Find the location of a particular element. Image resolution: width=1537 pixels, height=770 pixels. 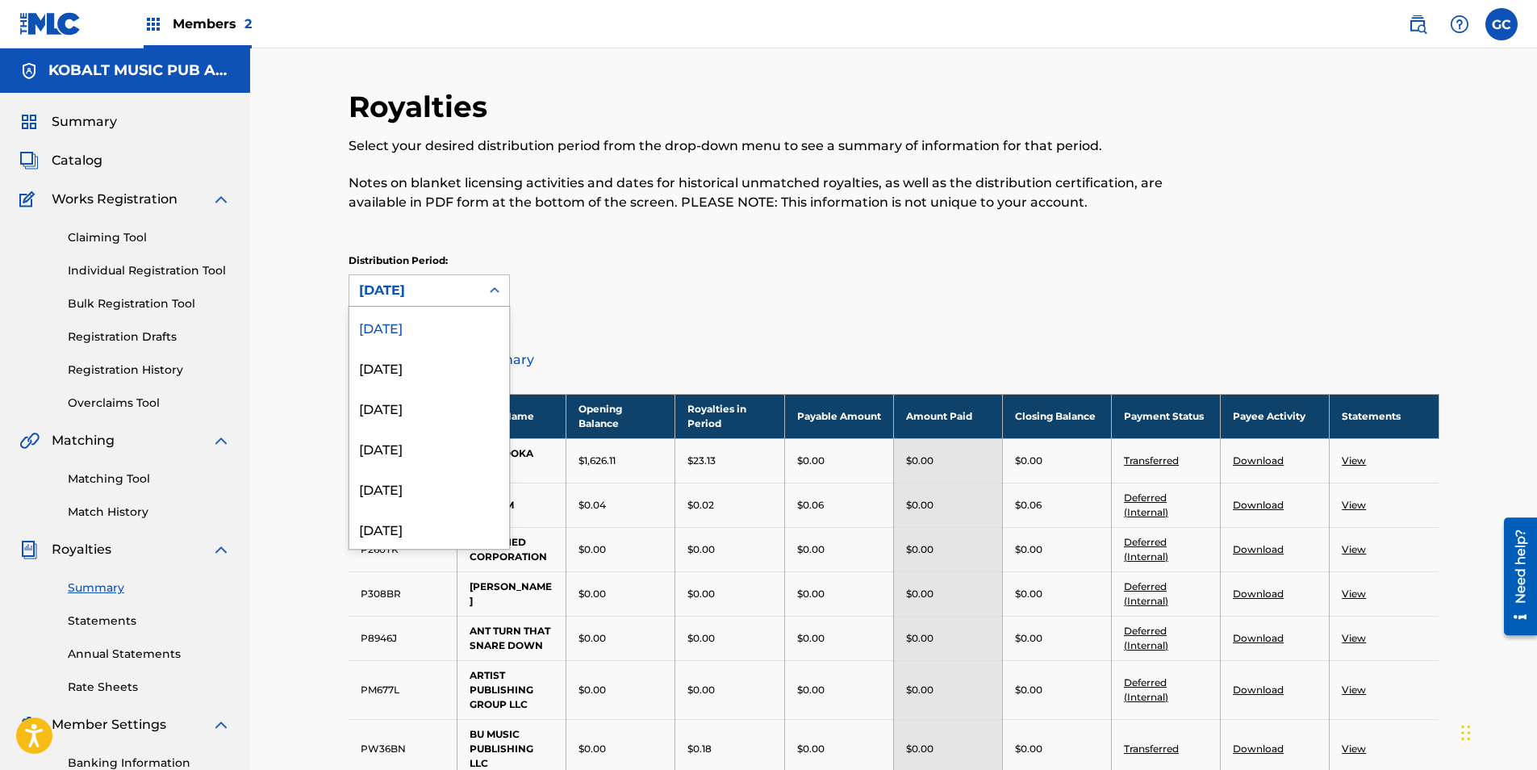

img: Works Registration is located at coordinates (30, 199).